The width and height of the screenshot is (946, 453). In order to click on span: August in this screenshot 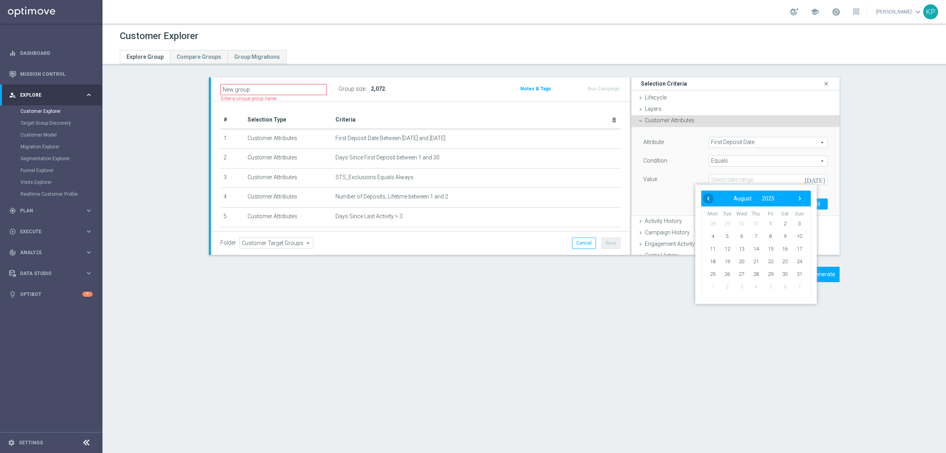, I will do `click(743, 198)`.